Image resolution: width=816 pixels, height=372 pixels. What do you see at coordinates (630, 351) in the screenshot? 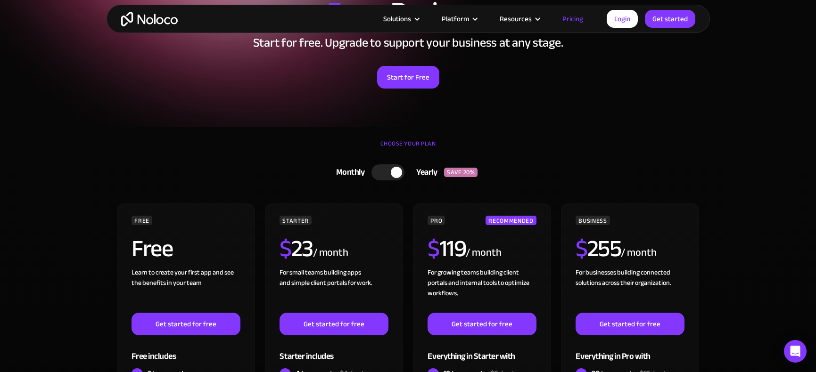
I see `div: Everything in Pro with` at bounding box center [630, 351].